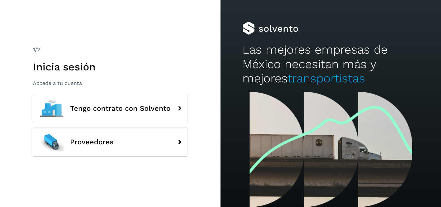 The height and width of the screenshot is (207, 441). Describe the element at coordinates (110, 142) in the screenshot. I see `button: Proveedores` at that location.